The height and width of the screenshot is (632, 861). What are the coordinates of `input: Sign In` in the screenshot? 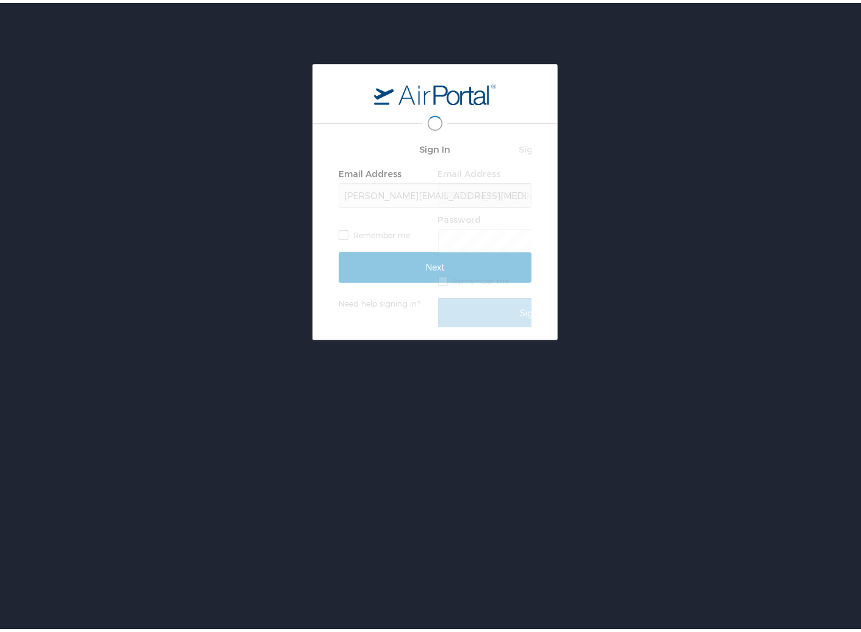 It's located at (535, 310).